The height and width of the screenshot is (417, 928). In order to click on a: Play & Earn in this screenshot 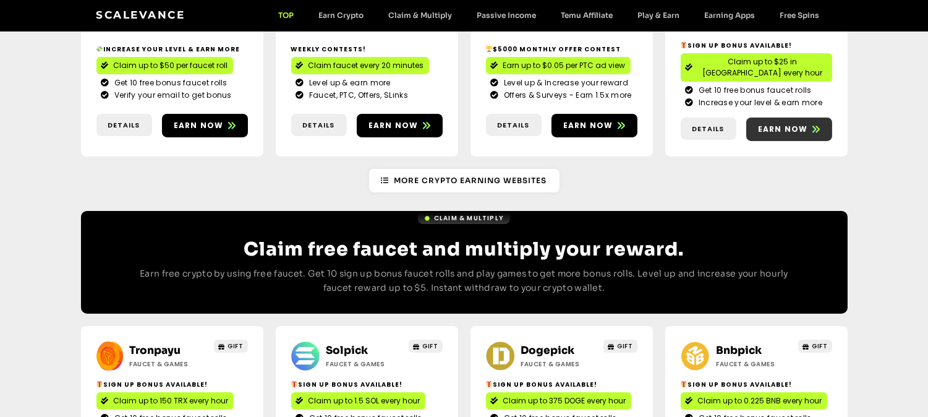, I will do `click(659, 15)`.